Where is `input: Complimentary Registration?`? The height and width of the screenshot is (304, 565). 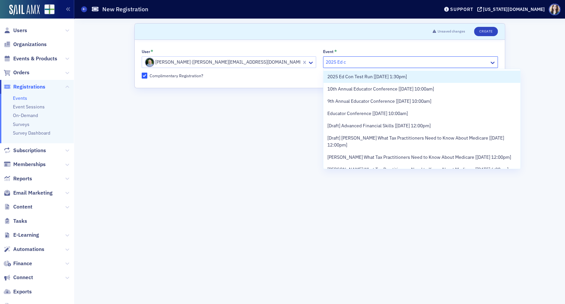
input: Complimentary Registration? is located at coordinates (145, 76).